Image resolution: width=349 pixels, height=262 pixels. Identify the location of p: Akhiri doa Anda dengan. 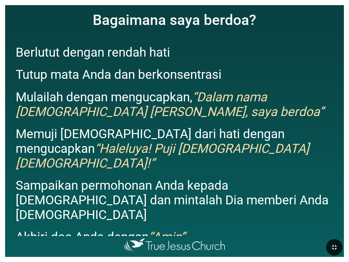
(177, 236).